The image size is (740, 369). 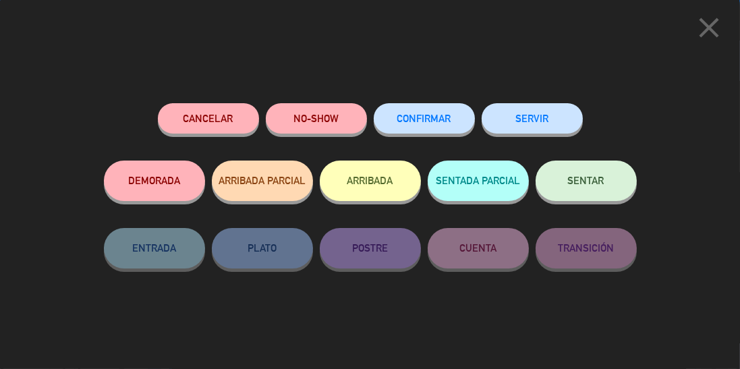 What do you see at coordinates (478, 248) in the screenshot?
I see `button: CUENTA` at bounding box center [478, 248].